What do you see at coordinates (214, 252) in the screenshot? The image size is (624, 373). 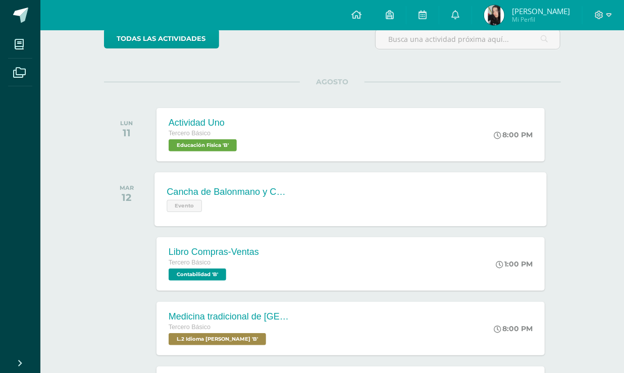 I see `div: Libro Compras-Ventas` at bounding box center [214, 252].